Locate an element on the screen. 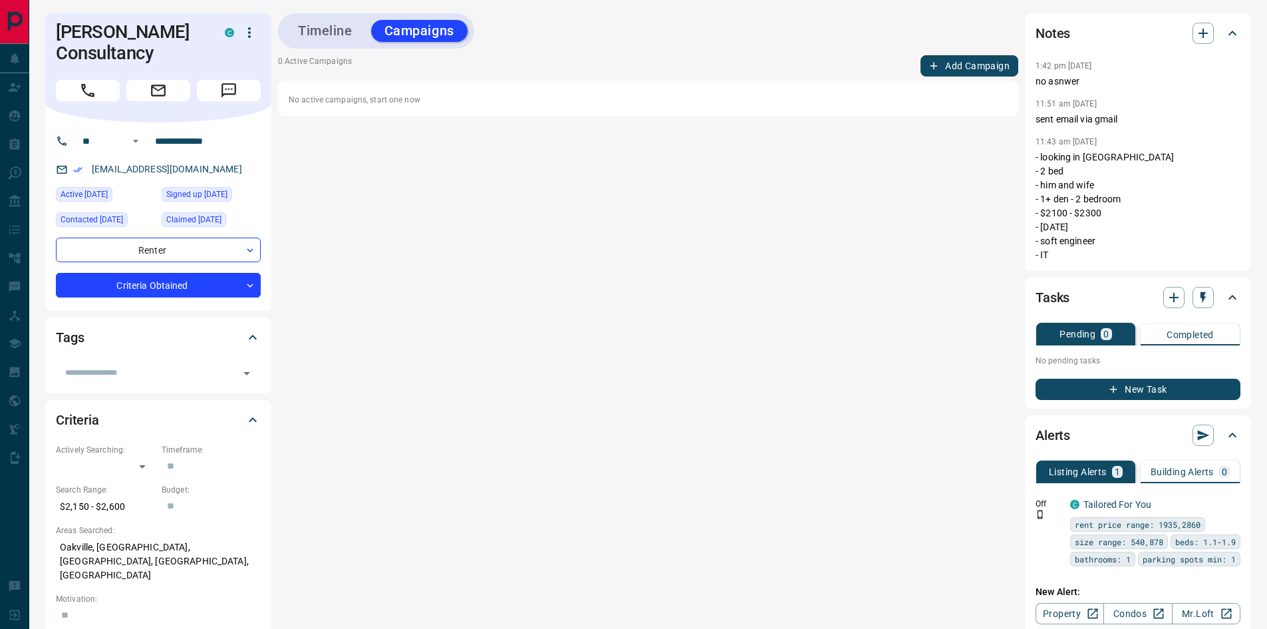 The height and width of the screenshot is (629, 1267). p: Pending is located at coordinates (1078, 334).